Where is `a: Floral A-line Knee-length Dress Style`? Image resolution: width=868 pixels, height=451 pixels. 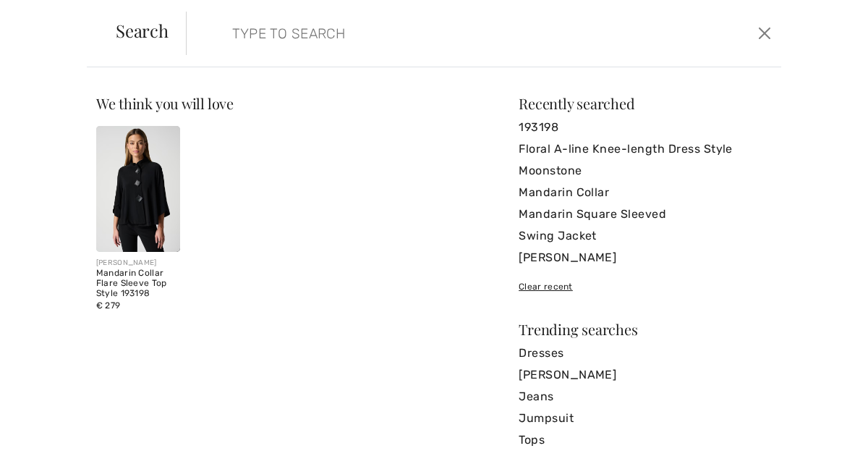
a: Floral A-line Knee-length Dress Style is located at coordinates (645, 149).